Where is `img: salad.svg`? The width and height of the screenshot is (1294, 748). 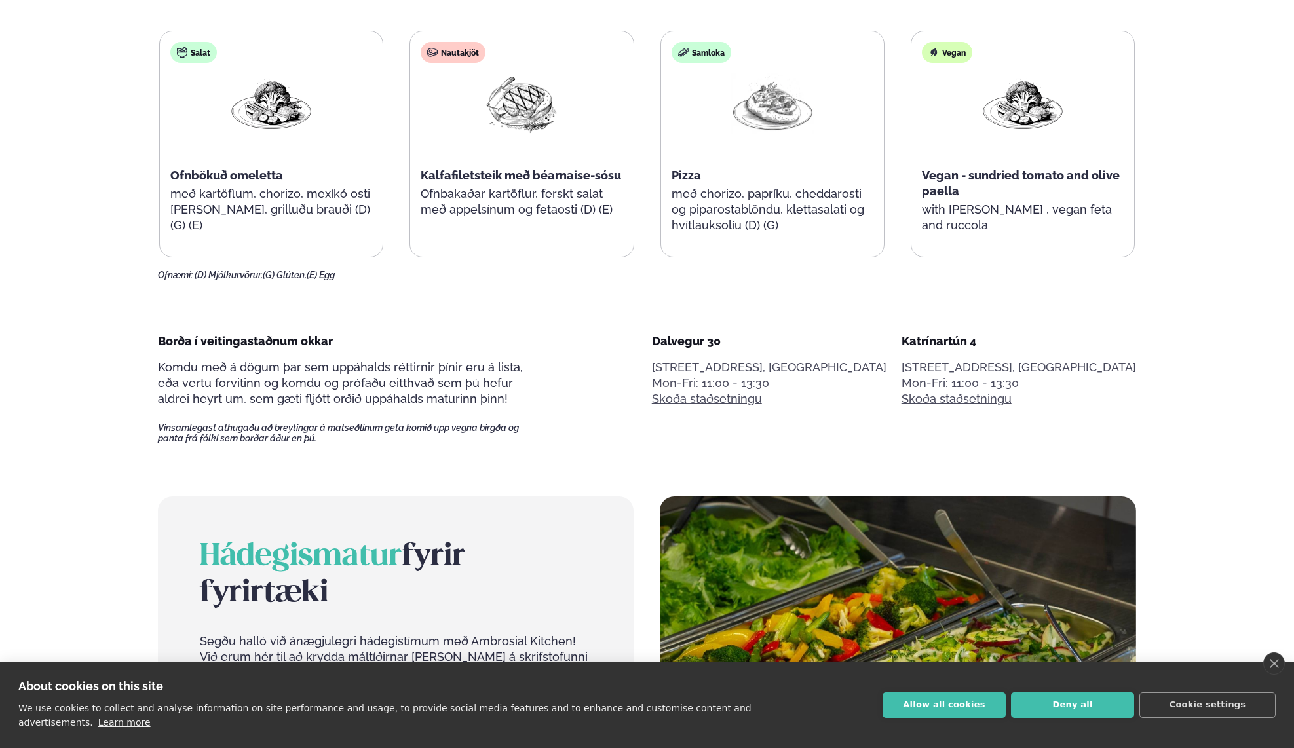 img: salad.svg is located at coordinates (182, 52).